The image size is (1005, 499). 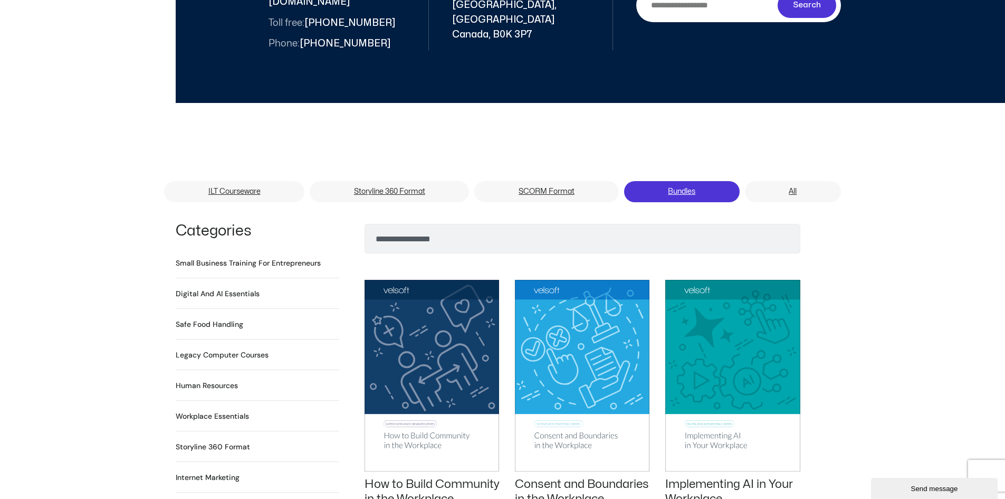 I want to click on a: ILT Courseware, so click(x=234, y=191).